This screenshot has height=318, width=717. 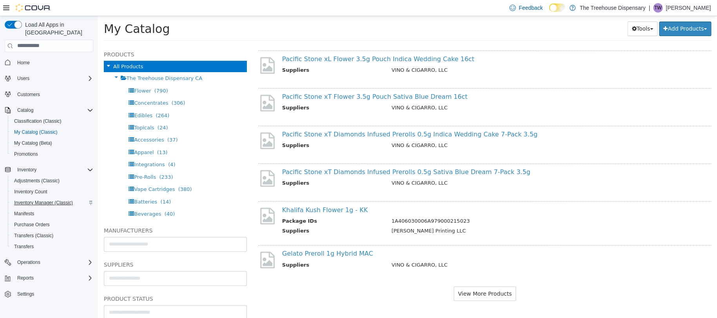 I want to click on span: TW, so click(x=658, y=8).